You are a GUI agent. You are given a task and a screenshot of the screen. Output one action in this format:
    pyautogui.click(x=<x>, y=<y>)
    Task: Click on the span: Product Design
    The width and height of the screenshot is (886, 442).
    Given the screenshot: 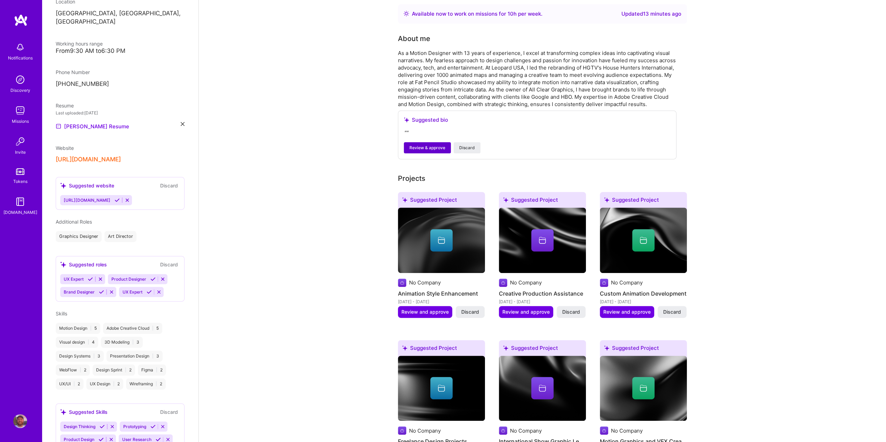 What is the action you would take?
    pyautogui.click(x=79, y=440)
    